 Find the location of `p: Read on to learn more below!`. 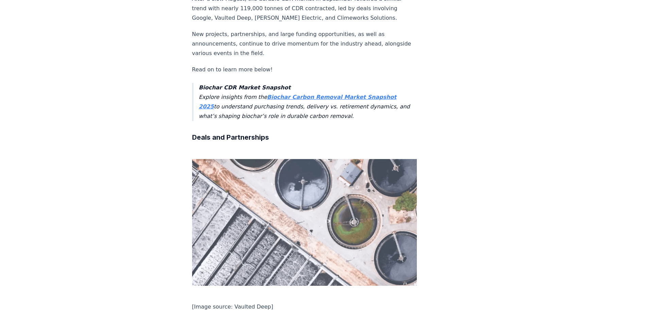

p: Read on to learn more below! is located at coordinates (304, 70).